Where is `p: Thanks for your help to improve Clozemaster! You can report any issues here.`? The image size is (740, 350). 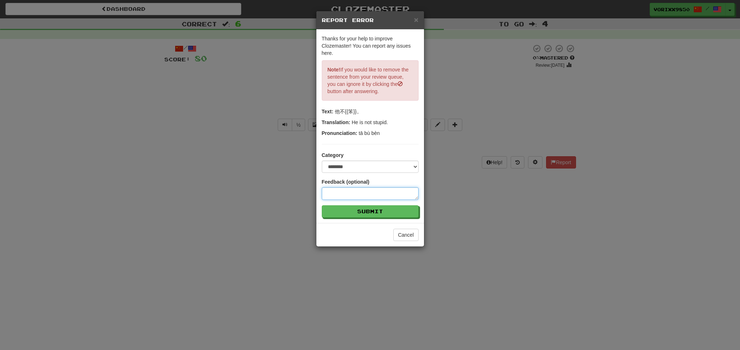 p: Thanks for your help to improve Clozemaster! You can report any issues here. is located at coordinates (370, 46).